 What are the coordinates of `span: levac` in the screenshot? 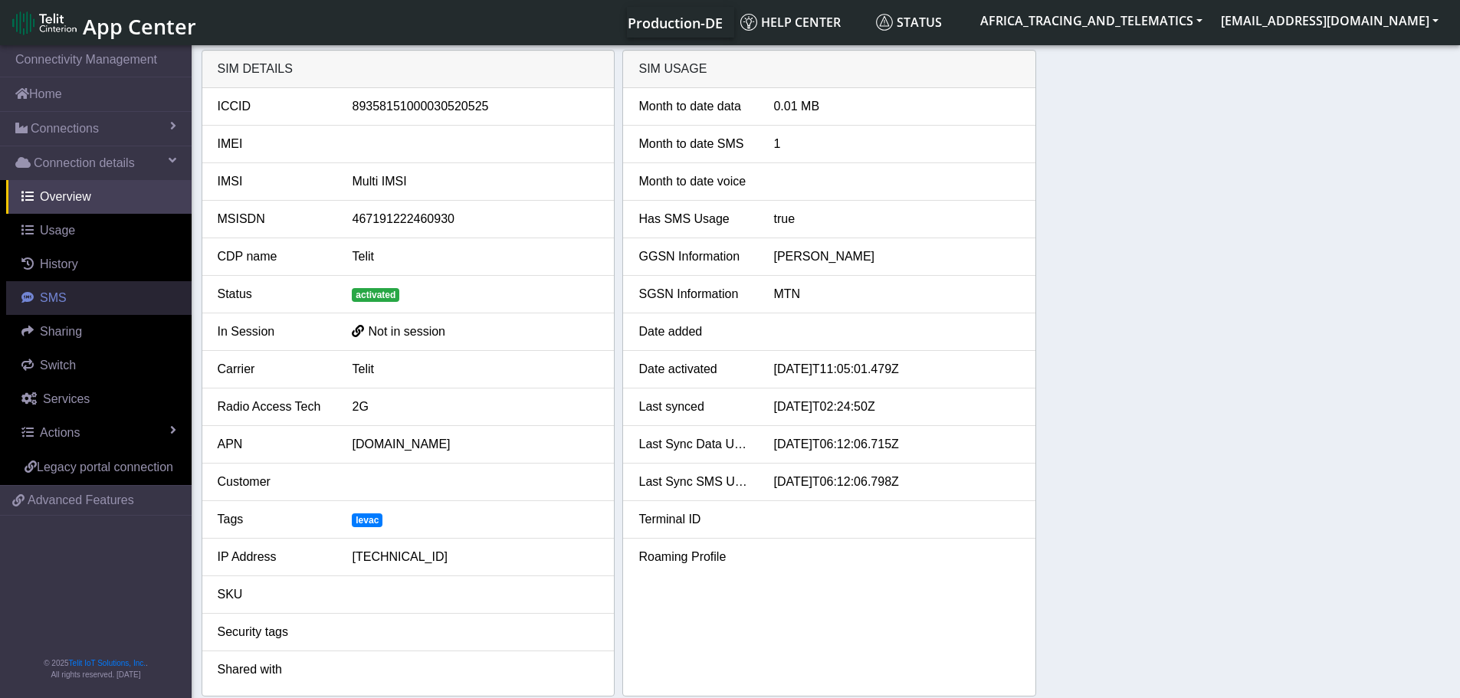 It's located at (367, 520).